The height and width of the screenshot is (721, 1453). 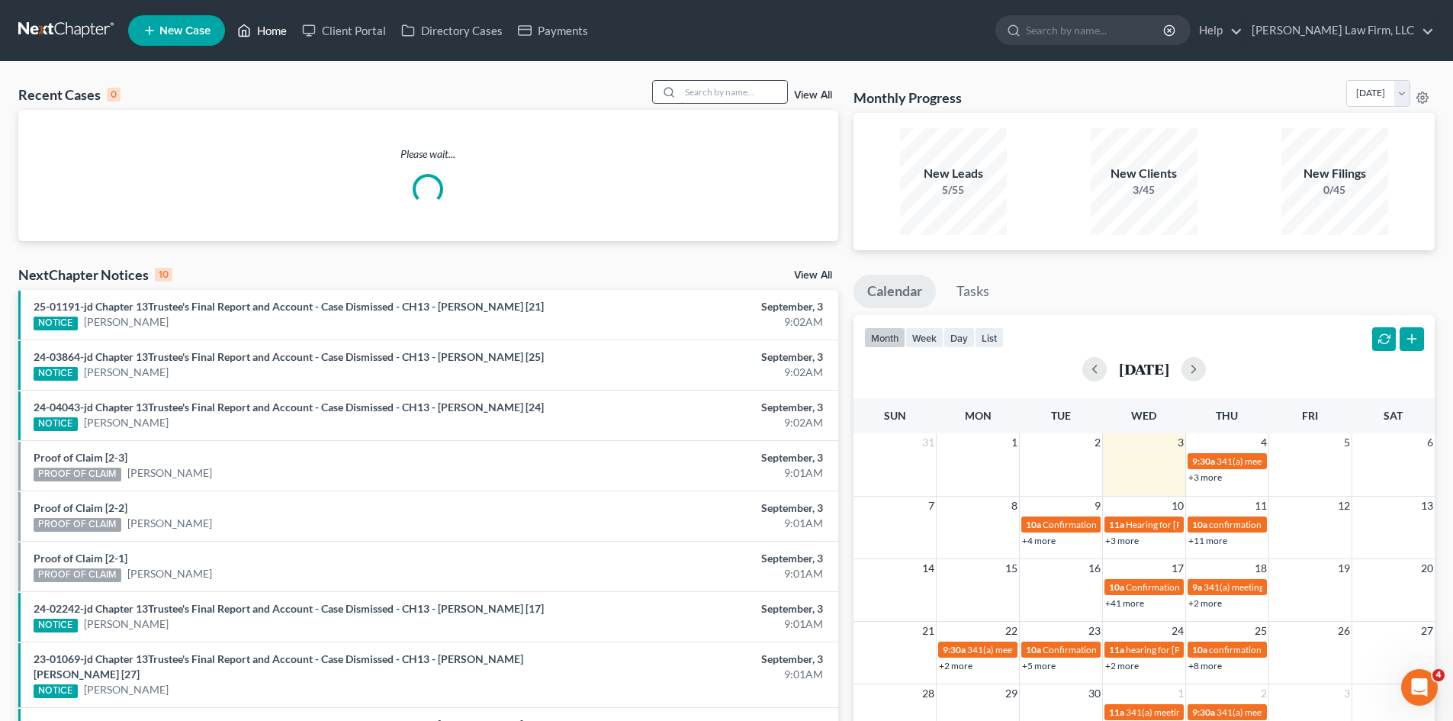 What do you see at coordinates (1143, 415) in the screenshot?
I see `span: Wed` at bounding box center [1143, 415].